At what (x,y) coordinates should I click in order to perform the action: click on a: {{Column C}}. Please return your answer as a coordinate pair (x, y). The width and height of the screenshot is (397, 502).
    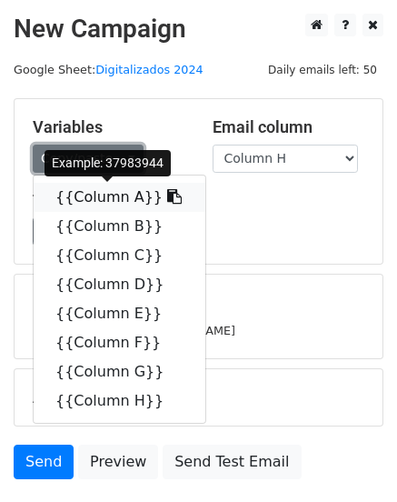
    Looking at the image, I should click on (119, 256).